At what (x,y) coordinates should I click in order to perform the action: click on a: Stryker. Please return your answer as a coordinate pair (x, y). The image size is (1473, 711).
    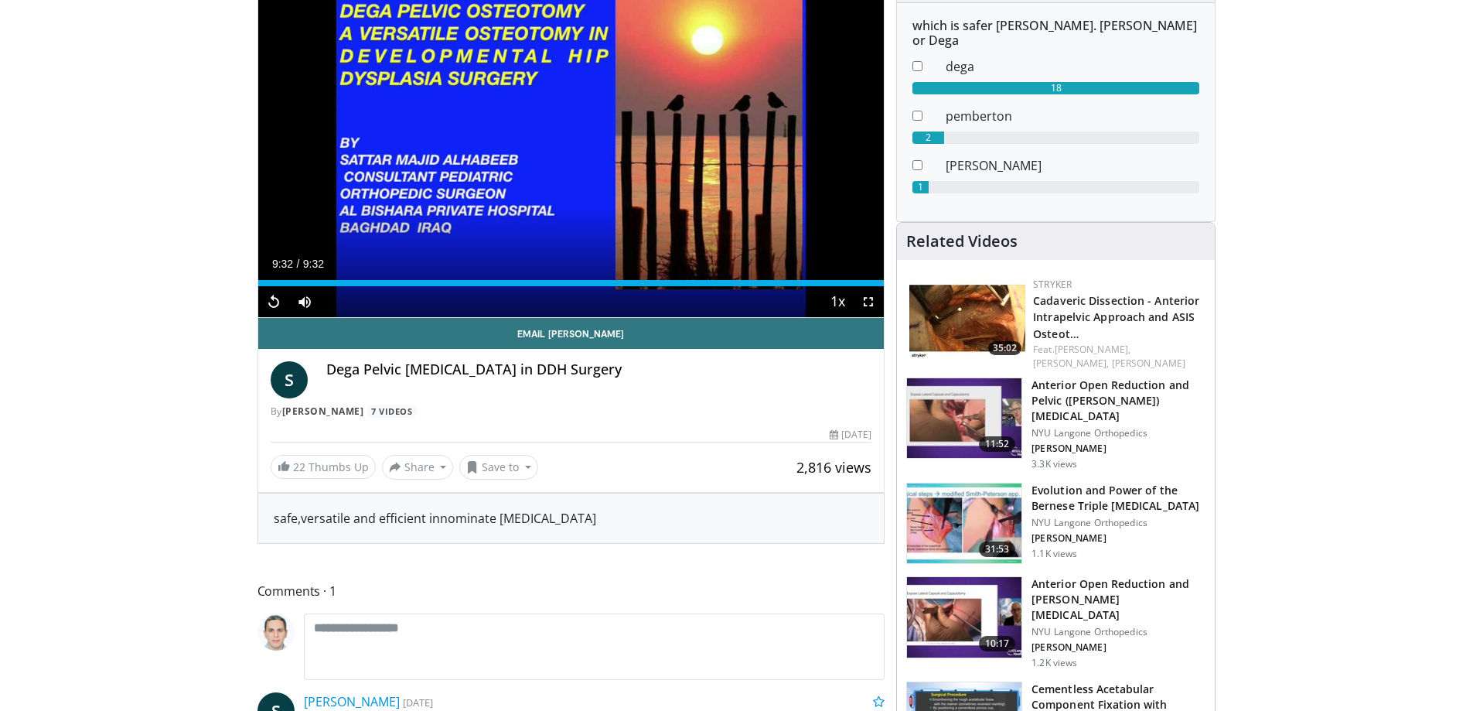
    Looking at the image, I should click on (1052, 284).